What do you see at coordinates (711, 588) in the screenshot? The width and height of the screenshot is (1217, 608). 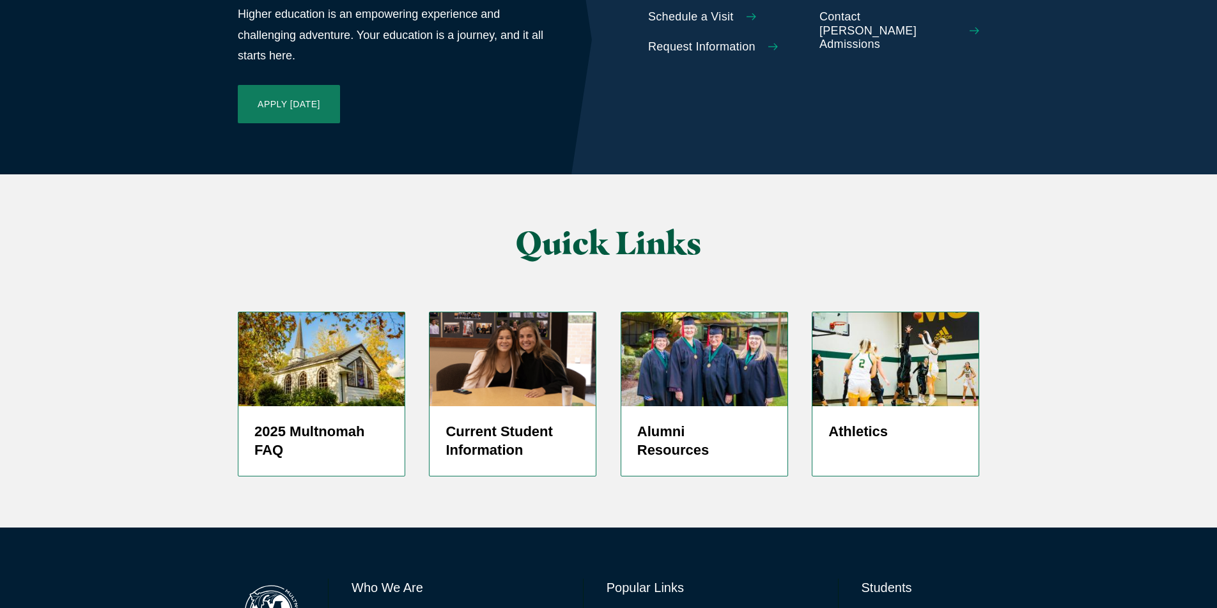 I see `h6: Popular Links` at bounding box center [711, 588].